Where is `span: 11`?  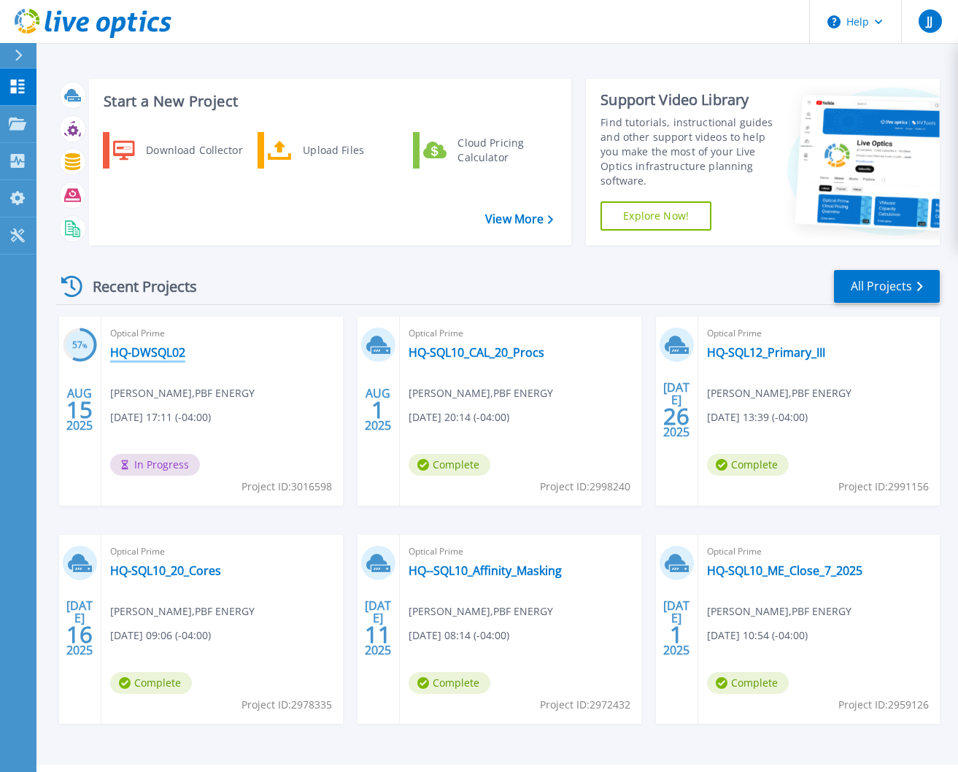
span: 11 is located at coordinates (378, 634).